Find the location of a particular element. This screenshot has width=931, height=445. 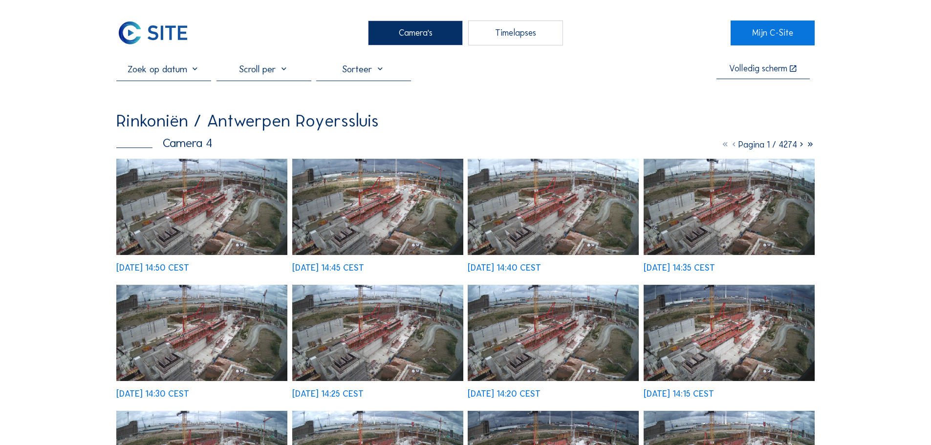

div: Camera's is located at coordinates (415, 33).